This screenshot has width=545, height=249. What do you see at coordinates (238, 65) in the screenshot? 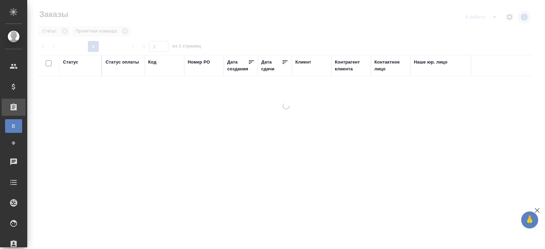
I see `div: Дата создания` at bounding box center [238, 65].